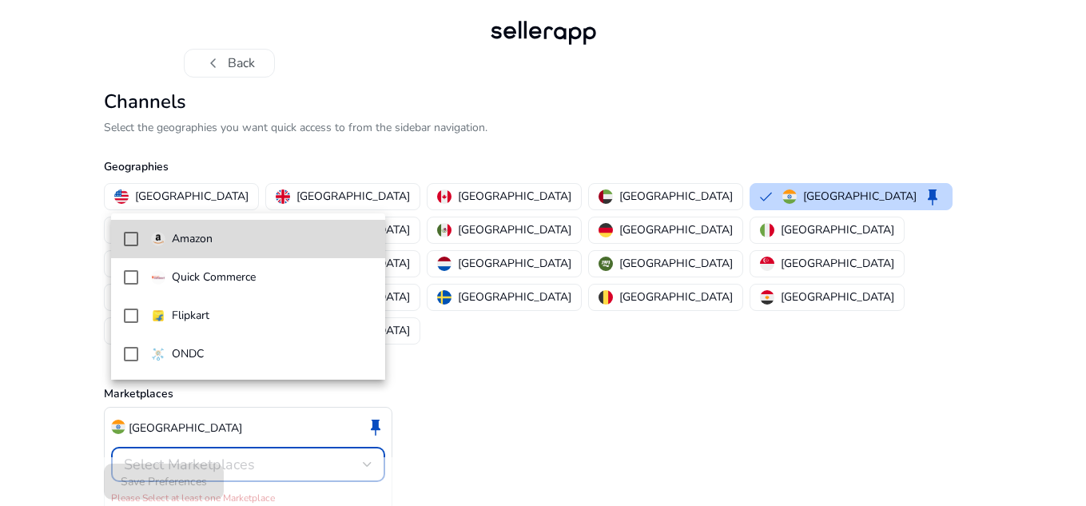 Image resolution: width=1086 pixels, height=506 pixels. Describe the element at coordinates (158, 239) in the screenshot. I see `img: amazon.svg` at that location.